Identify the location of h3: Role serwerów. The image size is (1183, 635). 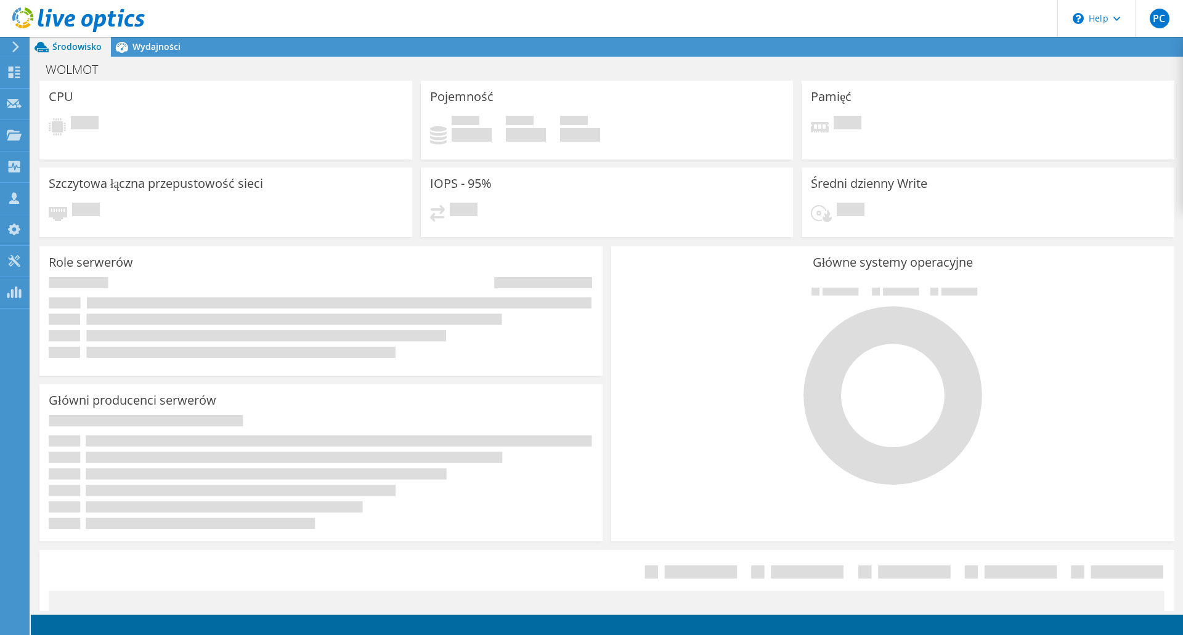
(91, 262).